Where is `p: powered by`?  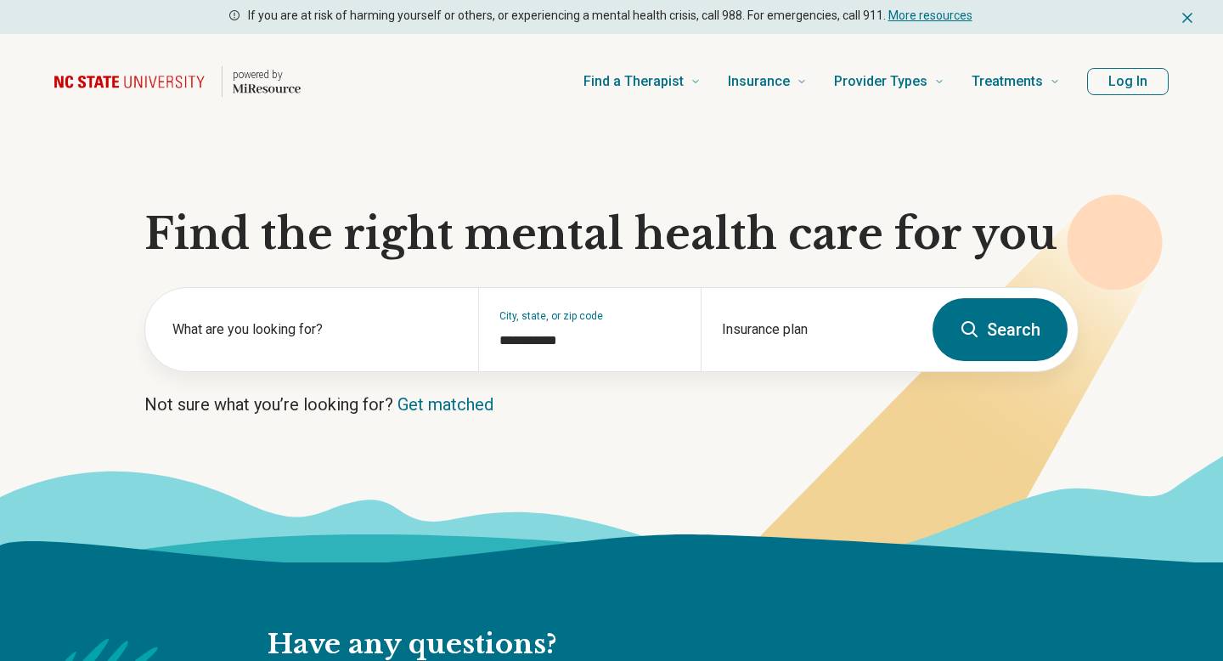
p: powered by is located at coordinates (267, 75).